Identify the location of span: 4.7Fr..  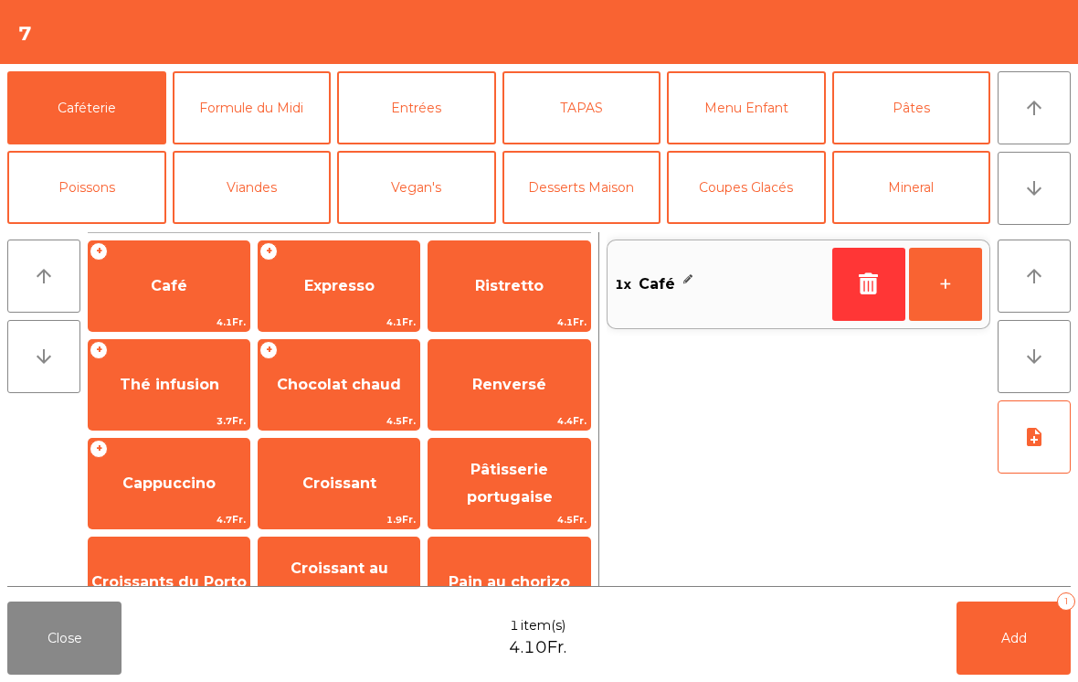
(169, 519).